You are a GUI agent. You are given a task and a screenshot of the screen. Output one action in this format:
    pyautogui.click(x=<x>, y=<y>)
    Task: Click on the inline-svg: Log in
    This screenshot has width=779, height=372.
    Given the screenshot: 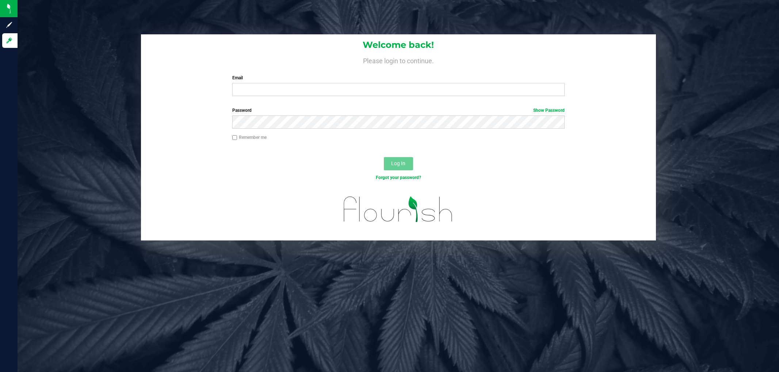 What is the action you would take?
    pyautogui.click(x=9, y=41)
    